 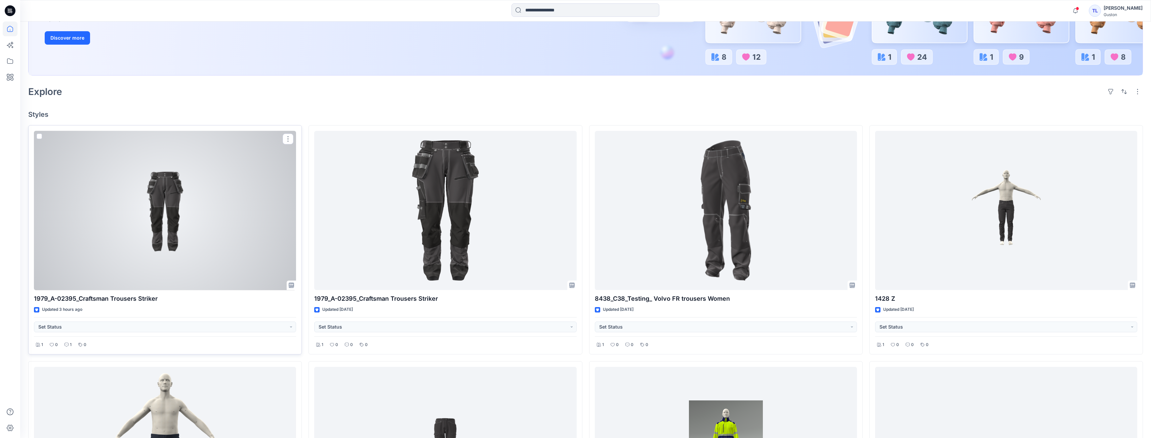 I want to click on p: 1428 Z, so click(x=1006, y=299).